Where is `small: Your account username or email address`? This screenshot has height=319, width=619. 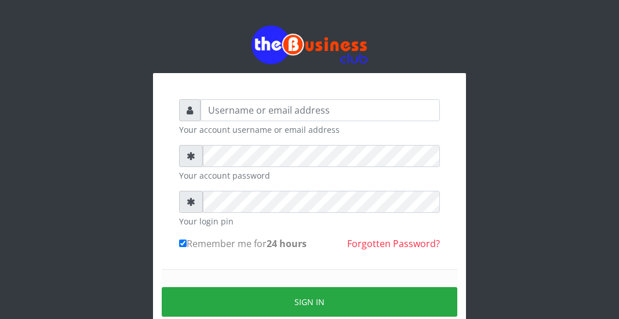 small: Your account username or email address is located at coordinates (309, 129).